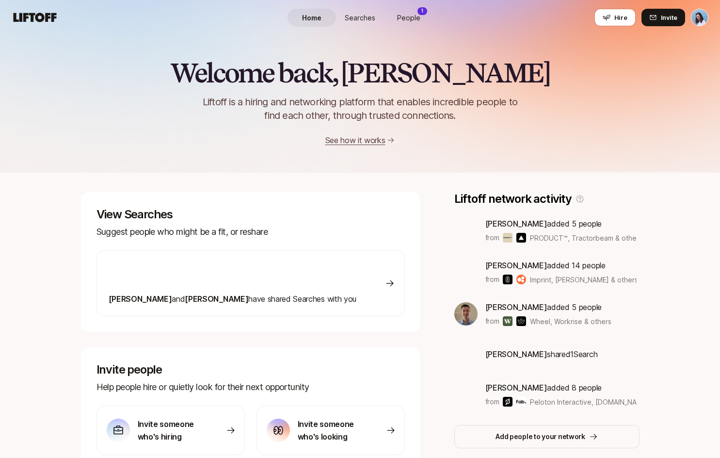  Describe the element at coordinates (699, 17) in the screenshot. I see `img: Dan Tase` at that location.